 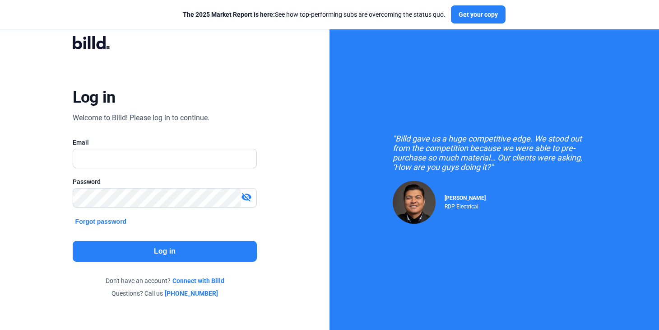 What do you see at coordinates (478, 14) in the screenshot?
I see `button: Get your copy` at bounding box center [478, 14].